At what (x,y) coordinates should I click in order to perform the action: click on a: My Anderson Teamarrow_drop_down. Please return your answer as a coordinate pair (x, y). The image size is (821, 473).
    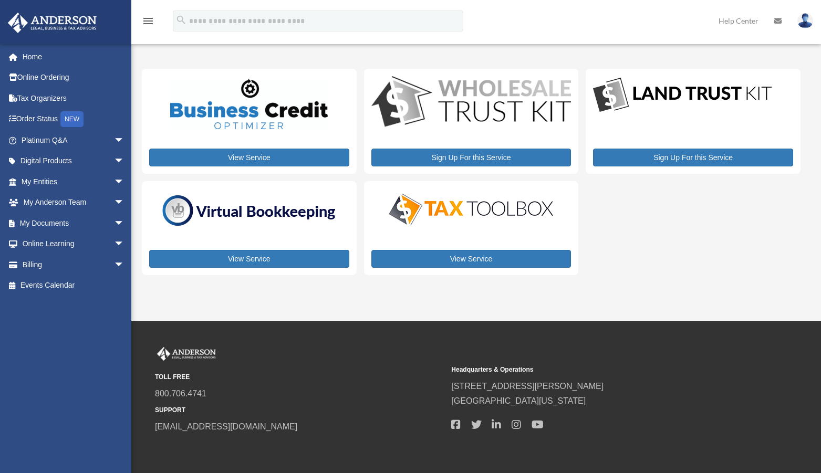
    Looking at the image, I should click on (74, 203).